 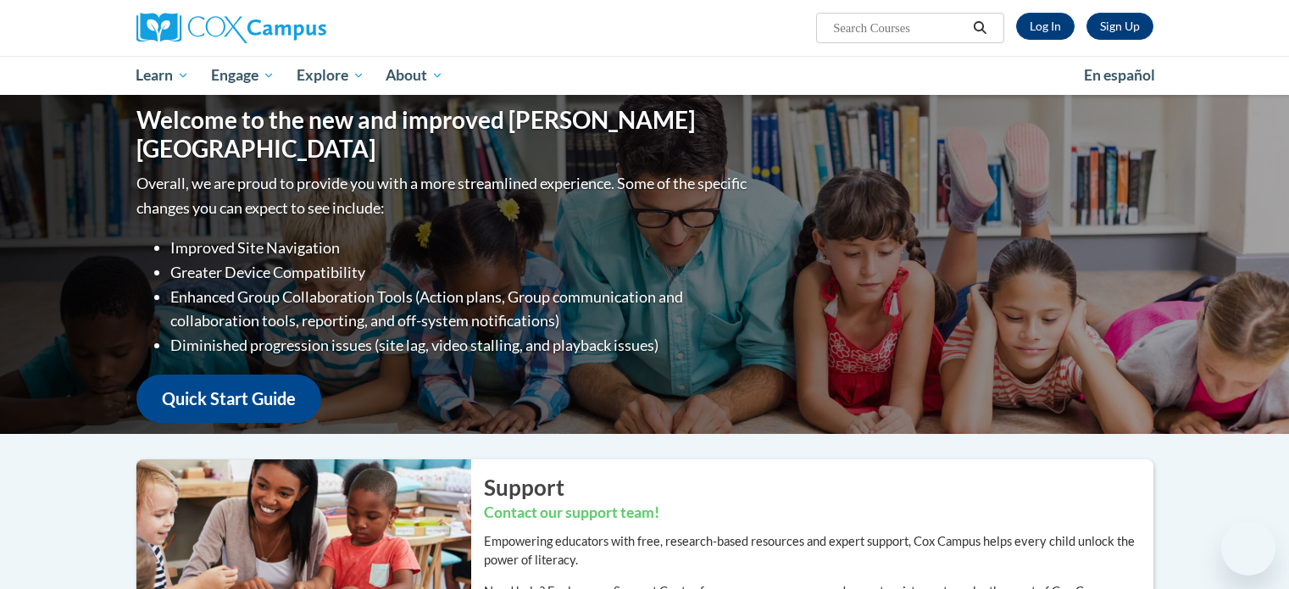 I want to click on a: Log In, so click(x=1045, y=26).